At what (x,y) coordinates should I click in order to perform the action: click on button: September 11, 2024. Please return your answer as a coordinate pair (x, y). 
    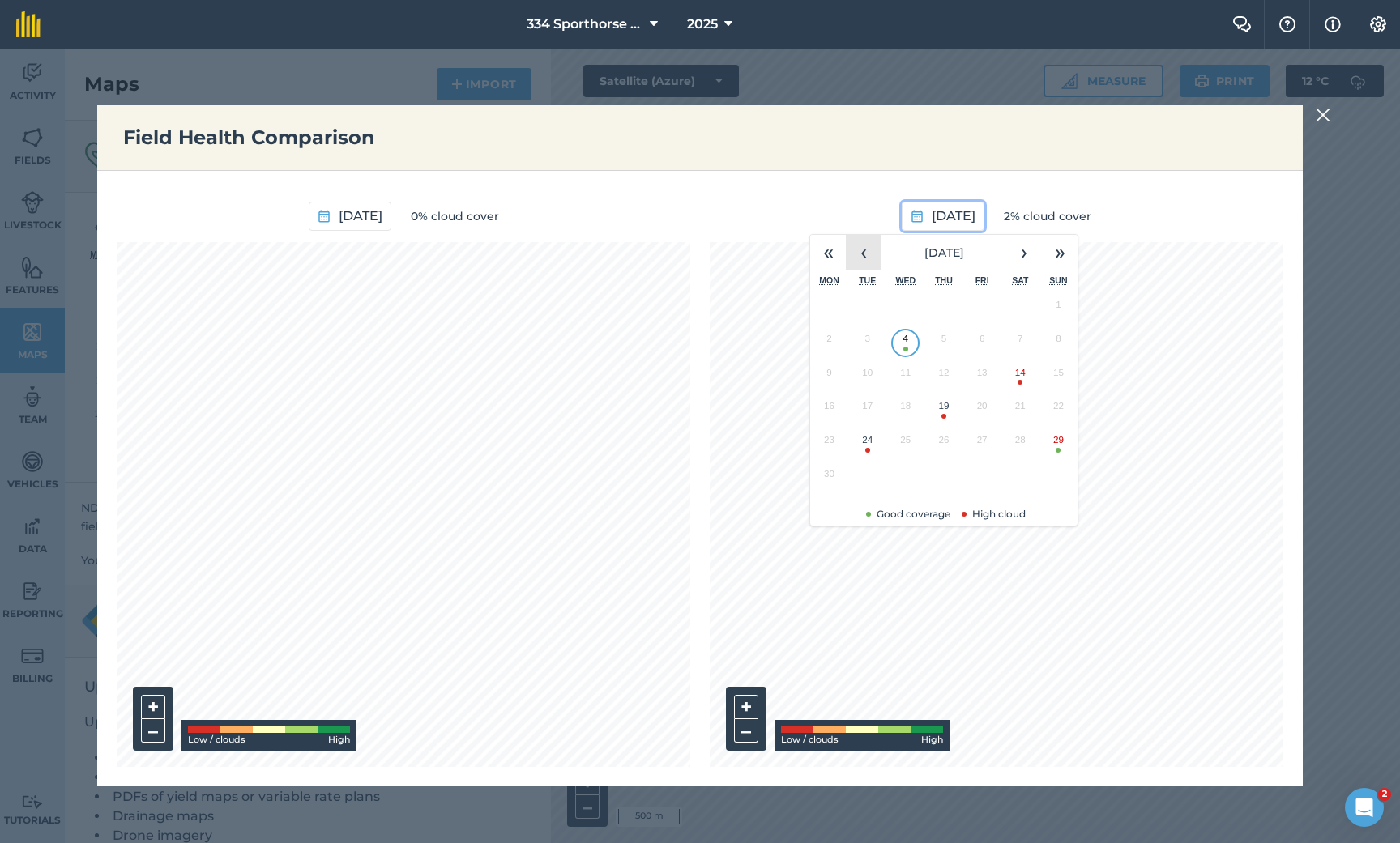
    Looking at the image, I should click on (905, 376).